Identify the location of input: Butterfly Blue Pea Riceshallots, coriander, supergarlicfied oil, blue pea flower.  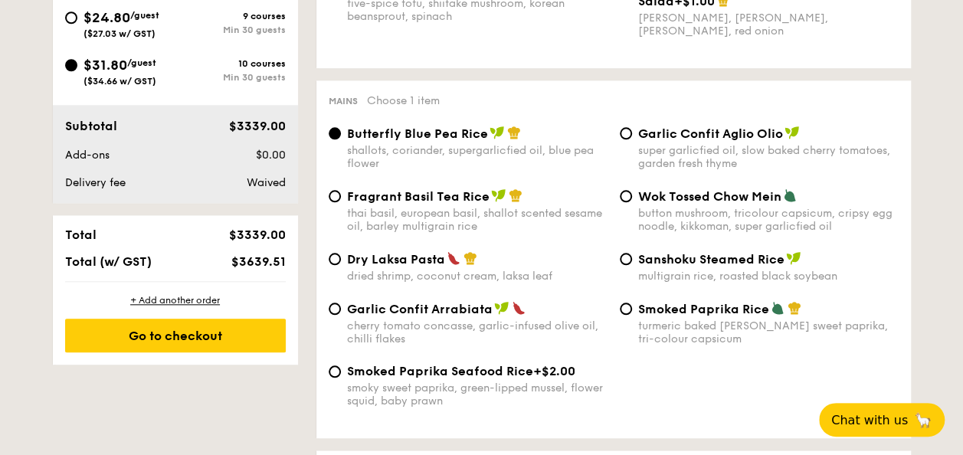
(335, 133).